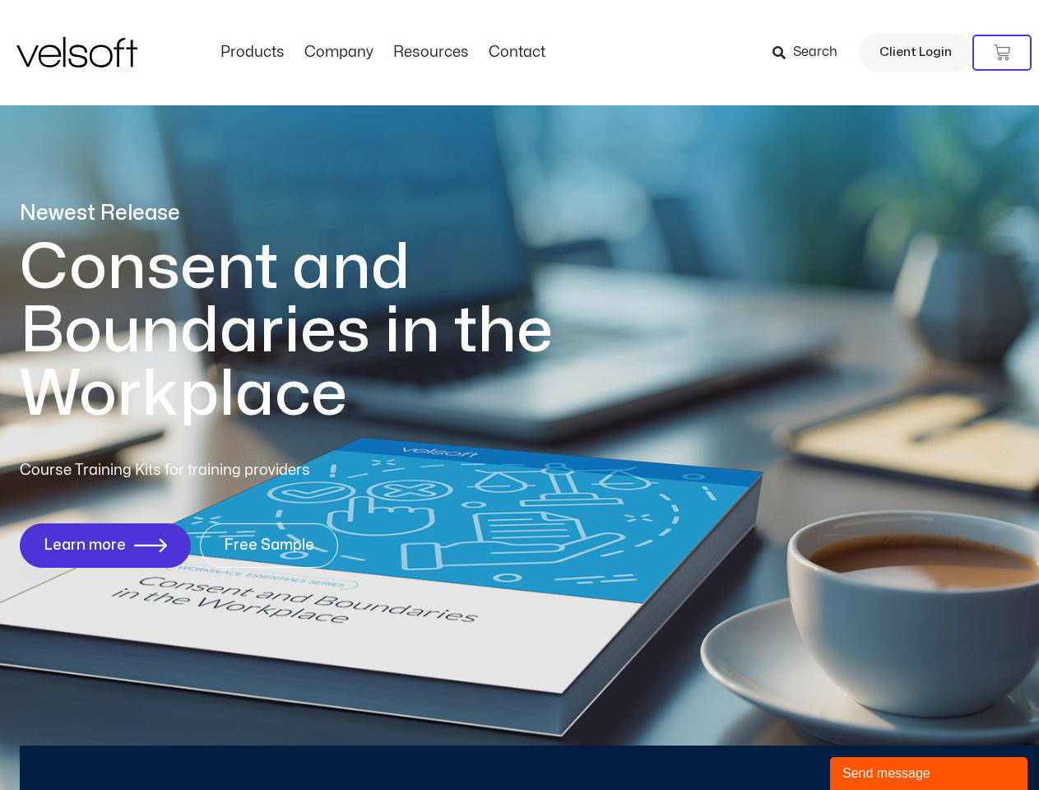  Describe the element at coordinates (915, 53) in the screenshot. I see `a: Client Login` at that location.